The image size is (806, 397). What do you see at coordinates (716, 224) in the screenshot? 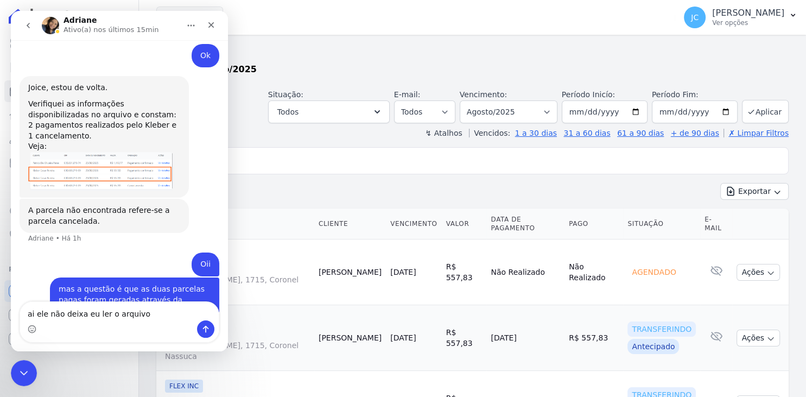
I see `th: E-mail` at bounding box center [716, 224].